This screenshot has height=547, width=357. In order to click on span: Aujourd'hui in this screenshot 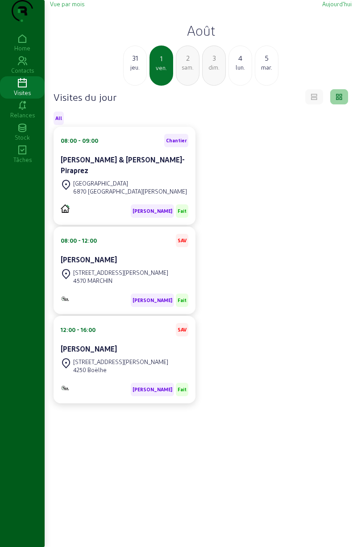, I will do `click(337, 4)`.